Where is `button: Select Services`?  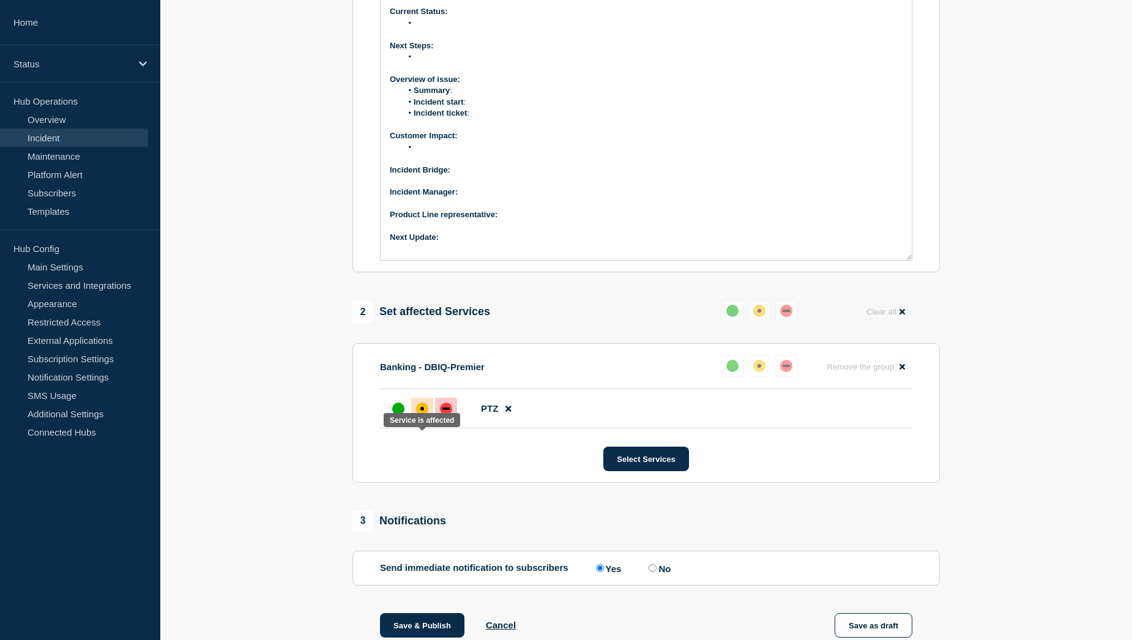
button: Select Services is located at coordinates (645, 459).